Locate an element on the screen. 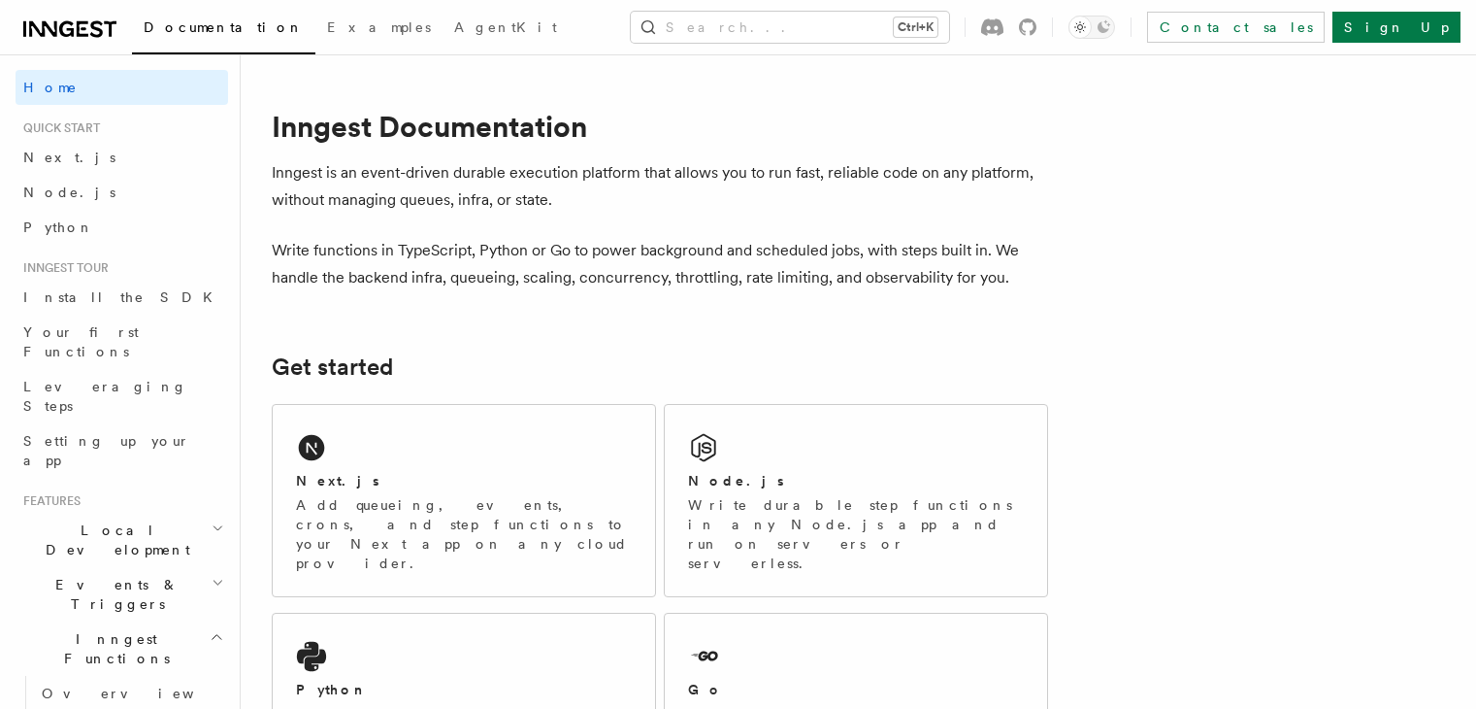 This screenshot has width=1476, height=709. span: Inngest tour is located at coordinates (62, 268).